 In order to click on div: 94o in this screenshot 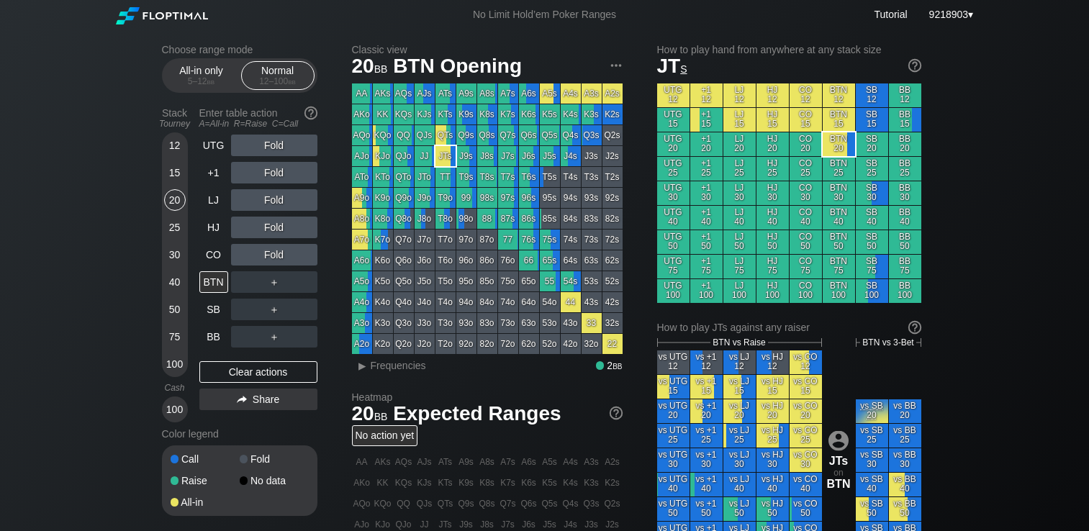, I will do `click(466, 302)`.